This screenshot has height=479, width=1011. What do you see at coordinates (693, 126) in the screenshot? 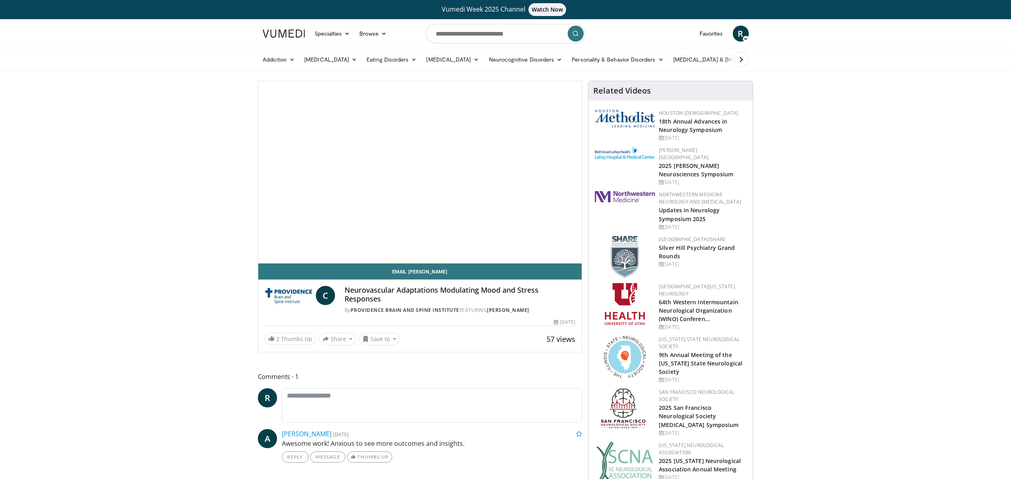
I see `a: 18th Annual Advances in Neurology Symposium` at bounding box center [693, 126].